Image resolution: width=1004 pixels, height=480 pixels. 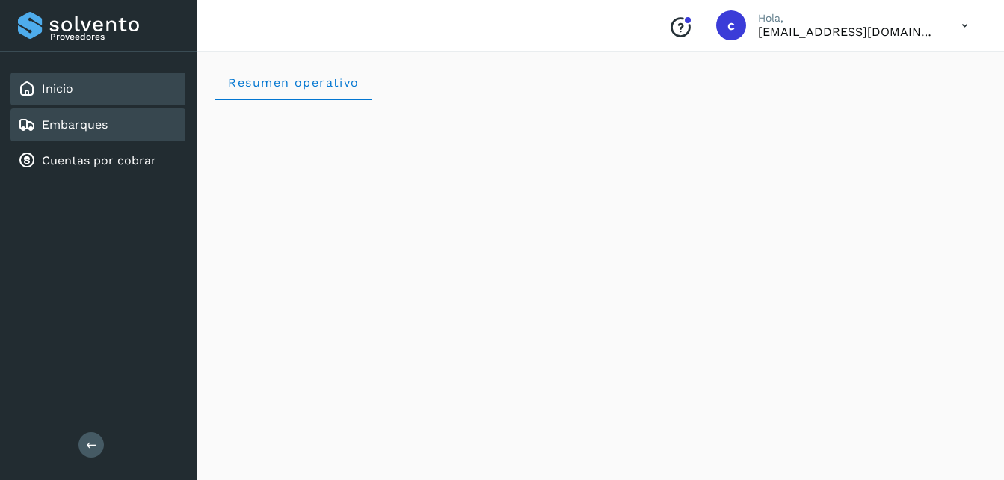 What do you see at coordinates (114, 37) in the screenshot?
I see `p: Proveedores` at bounding box center [114, 37].